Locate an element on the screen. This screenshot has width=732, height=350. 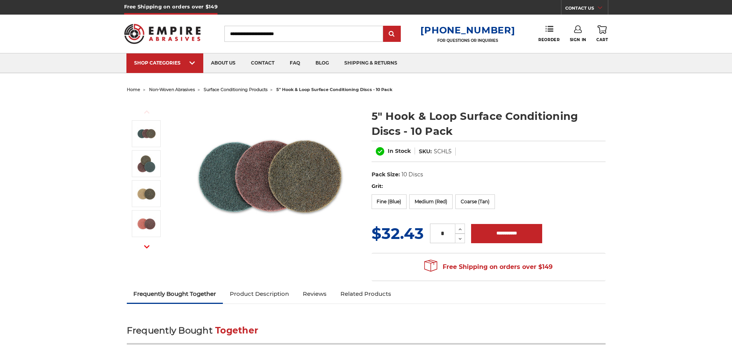
button: Previous is located at coordinates (147, 112).